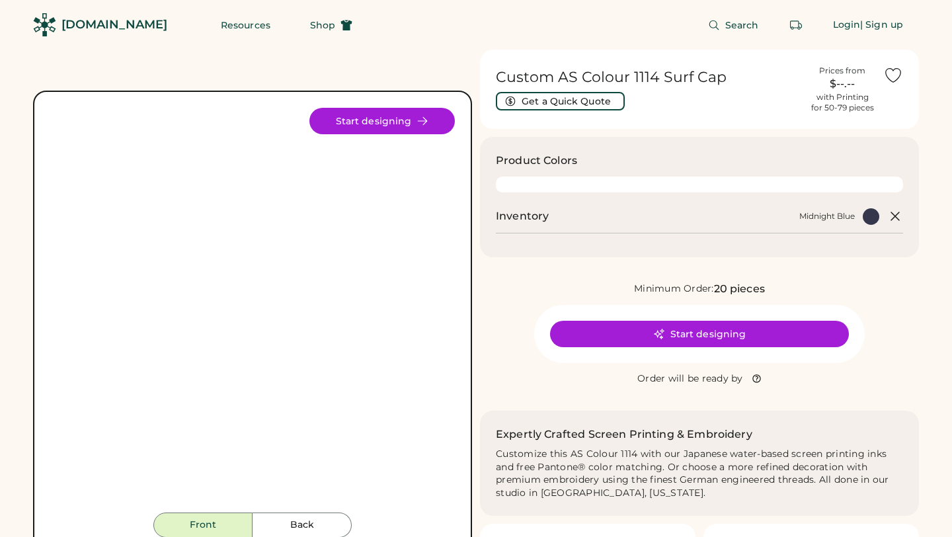  What do you see at coordinates (44, 24) in the screenshot?
I see `img: Rendered Logo - Screens` at bounding box center [44, 24].